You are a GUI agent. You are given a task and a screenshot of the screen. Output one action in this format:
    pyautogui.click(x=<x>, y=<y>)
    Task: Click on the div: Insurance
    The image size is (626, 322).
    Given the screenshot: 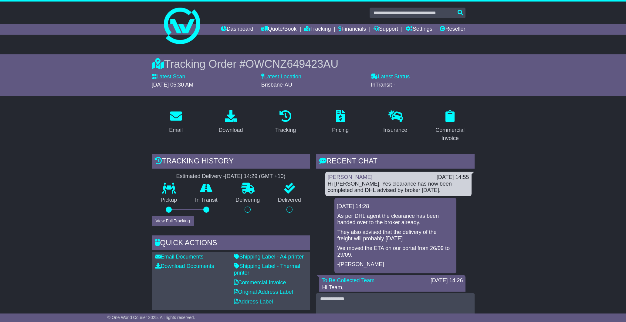 What is the action you would take?
    pyautogui.click(x=395, y=130)
    